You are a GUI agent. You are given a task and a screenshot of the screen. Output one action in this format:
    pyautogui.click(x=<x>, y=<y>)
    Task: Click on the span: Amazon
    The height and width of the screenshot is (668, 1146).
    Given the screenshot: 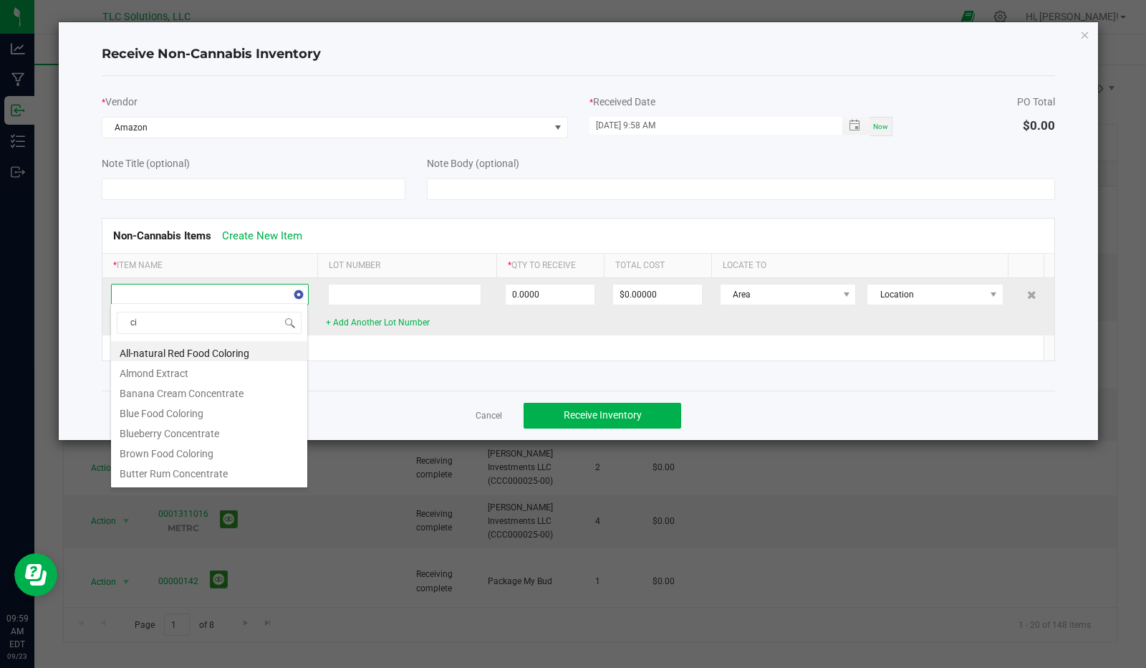 What is the action you would take?
    pyautogui.click(x=326, y=128)
    